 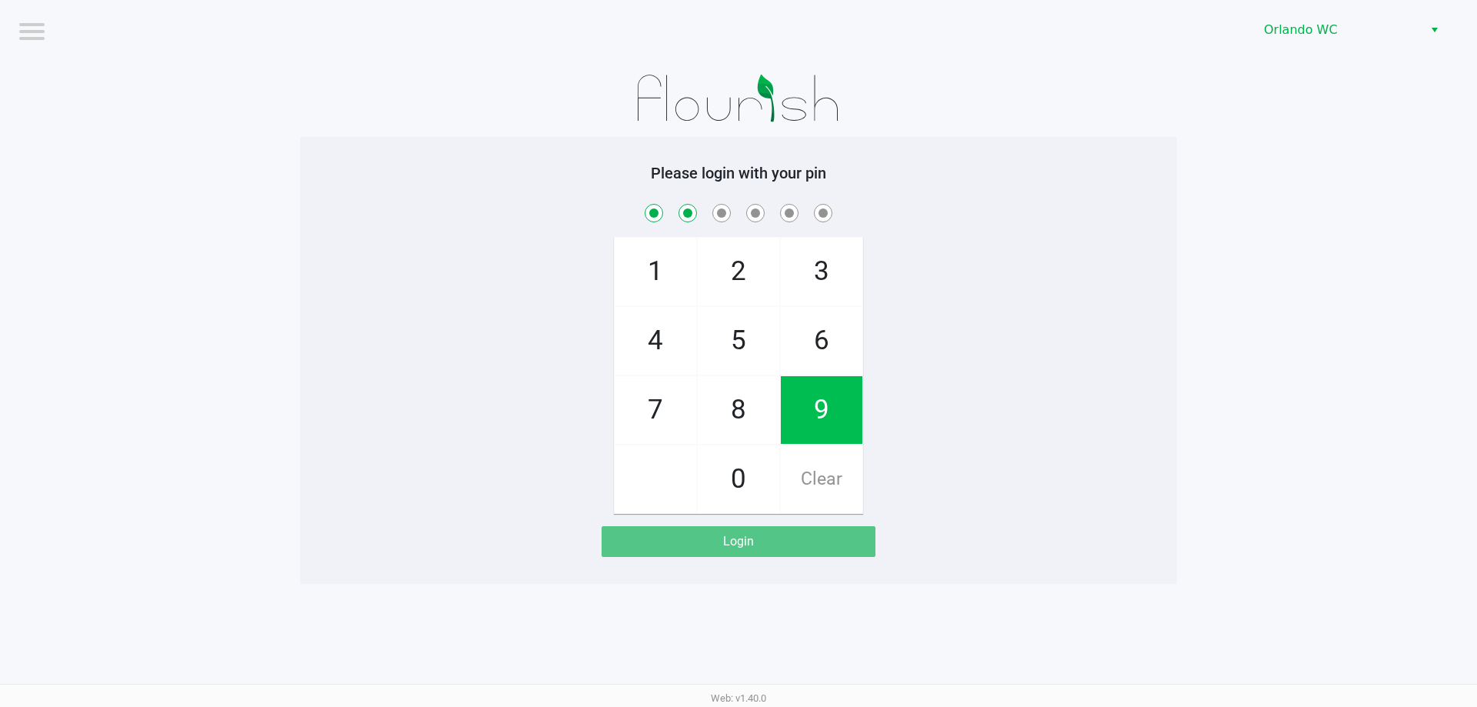 I want to click on span: 4, so click(x=655, y=341).